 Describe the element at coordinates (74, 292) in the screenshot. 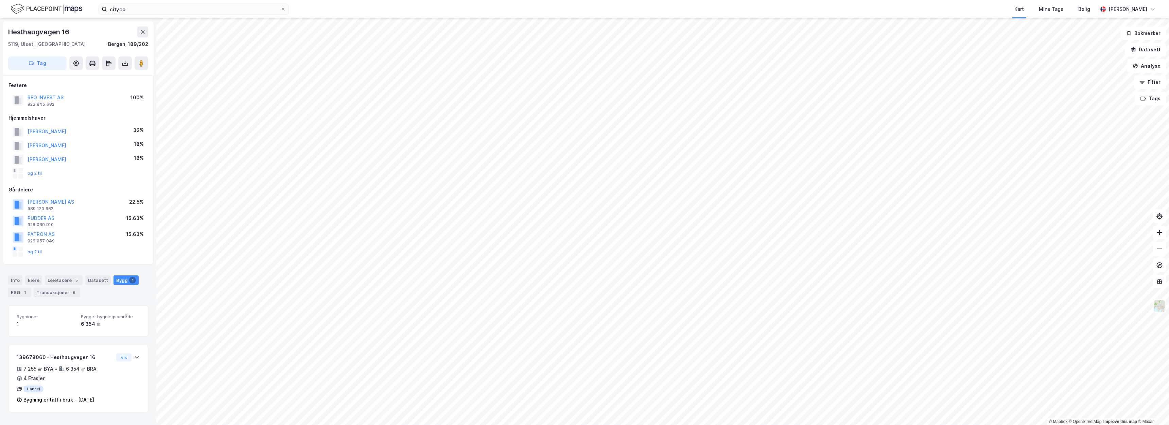

I see `div: 9` at that location.